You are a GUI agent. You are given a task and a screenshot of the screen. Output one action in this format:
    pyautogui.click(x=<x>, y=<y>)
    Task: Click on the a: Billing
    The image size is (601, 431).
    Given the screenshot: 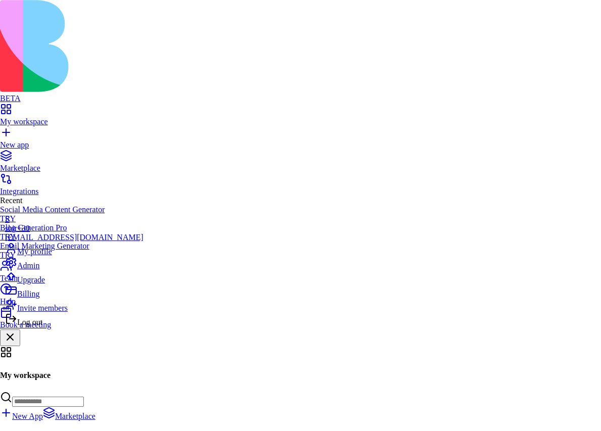 What is the action you would take?
    pyautogui.click(x=74, y=291)
    